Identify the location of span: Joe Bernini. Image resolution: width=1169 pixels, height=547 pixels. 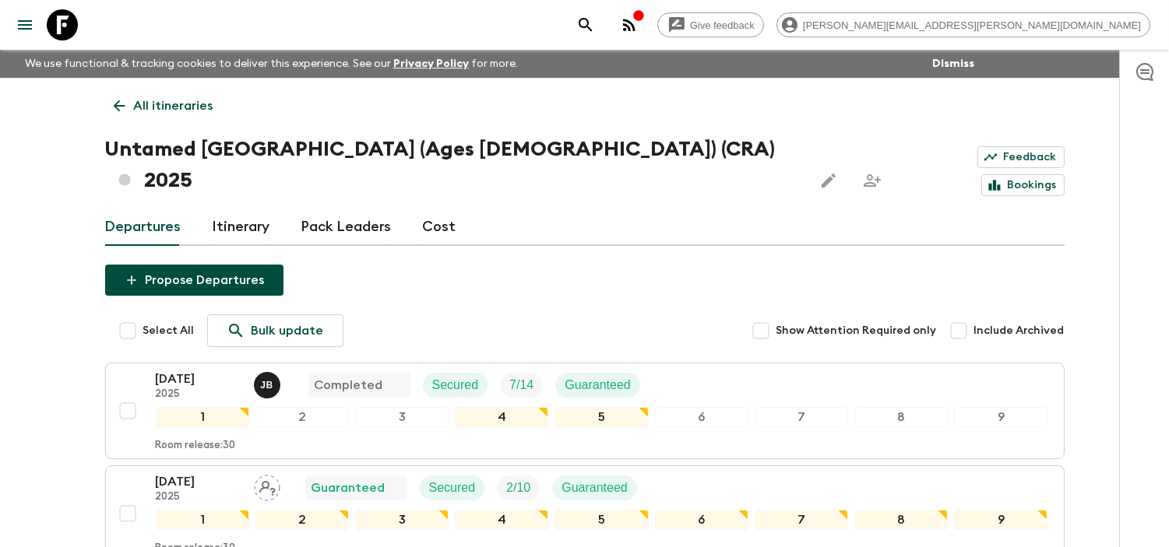
(269, 383).